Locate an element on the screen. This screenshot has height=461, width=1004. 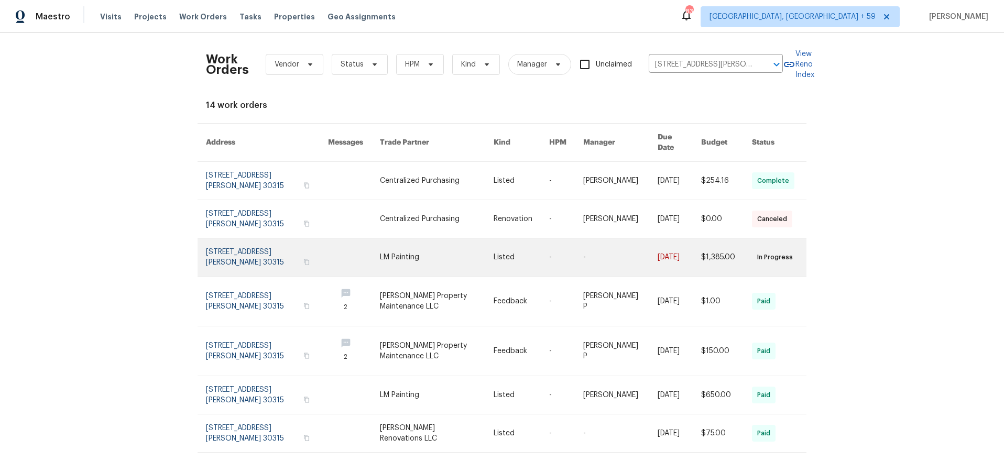
span: Projects is located at coordinates (150, 17).